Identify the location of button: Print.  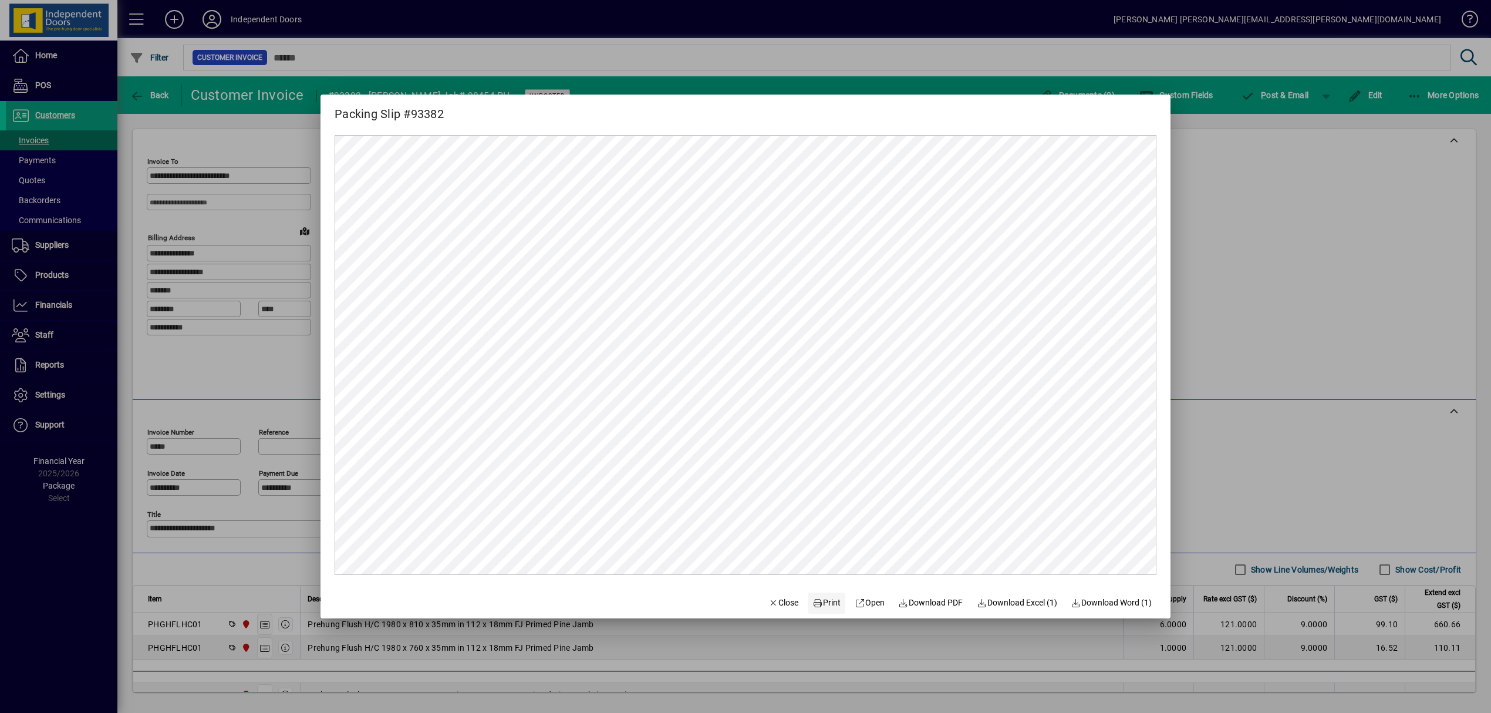
(826, 603).